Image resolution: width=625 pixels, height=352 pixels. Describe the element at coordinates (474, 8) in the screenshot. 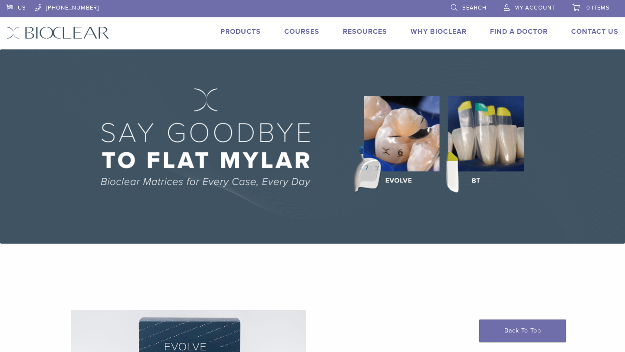

I see `span: Search` at that location.